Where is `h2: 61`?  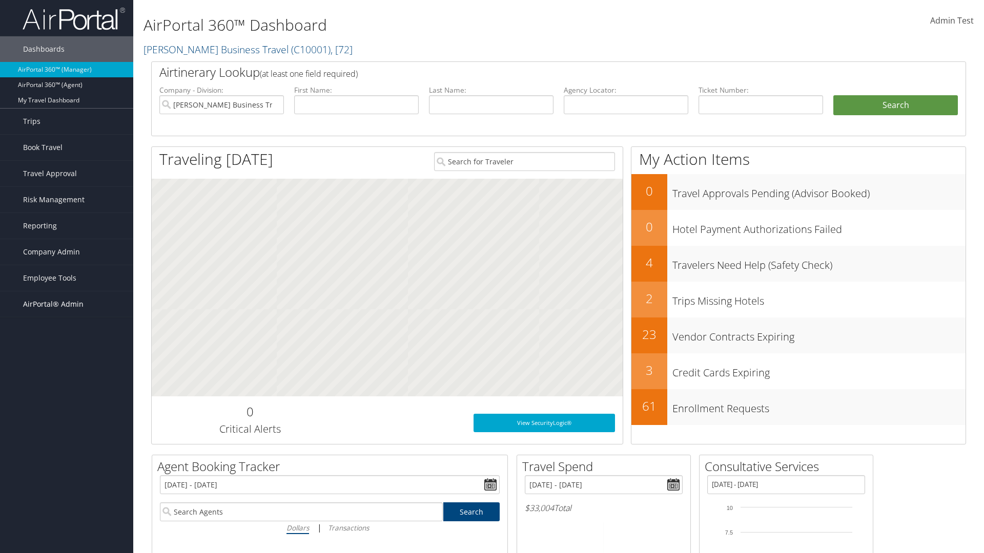
h2: 61 is located at coordinates (649, 406).